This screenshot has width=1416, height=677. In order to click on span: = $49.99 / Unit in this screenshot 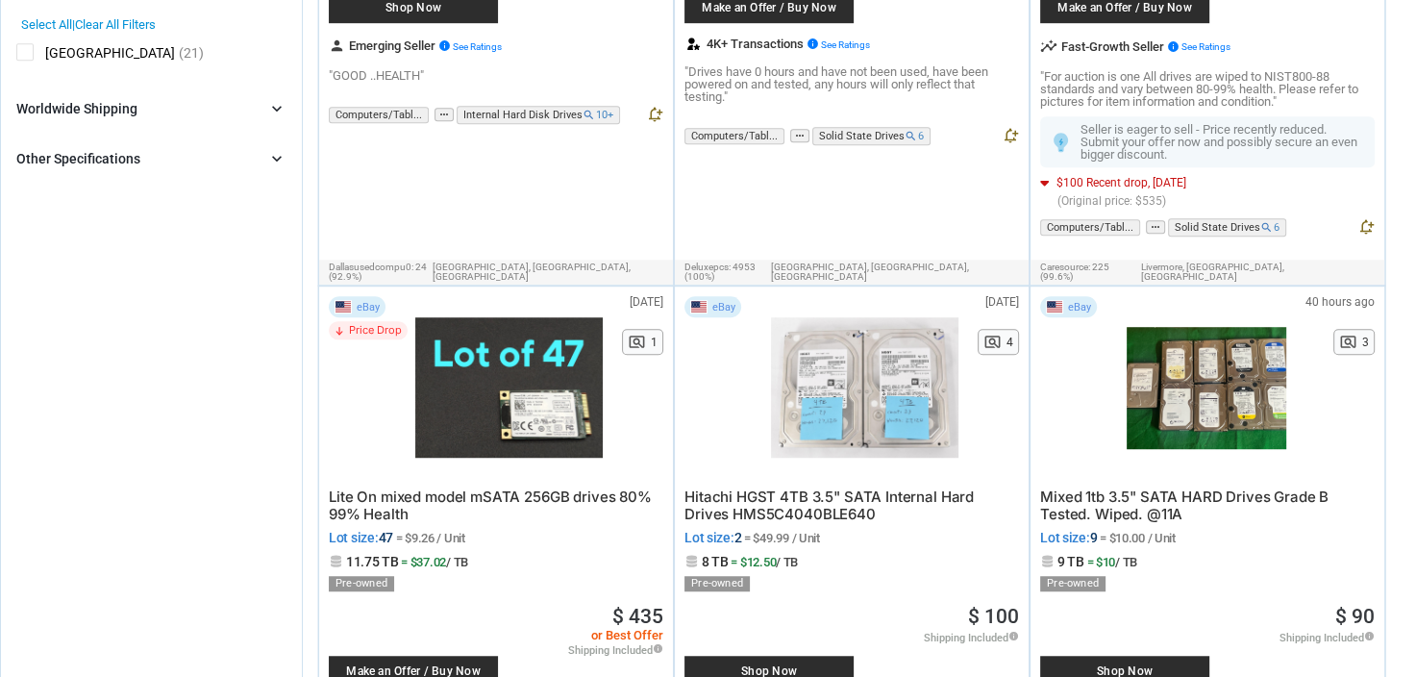, I will do `click(782, 537)`.